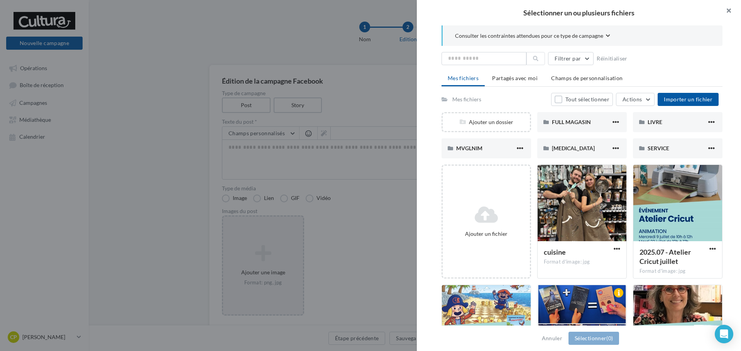  What do you see at coordinates (658, 148) in the screenshot?
I see `span: SERVICE` at bounding box center [658, 148].